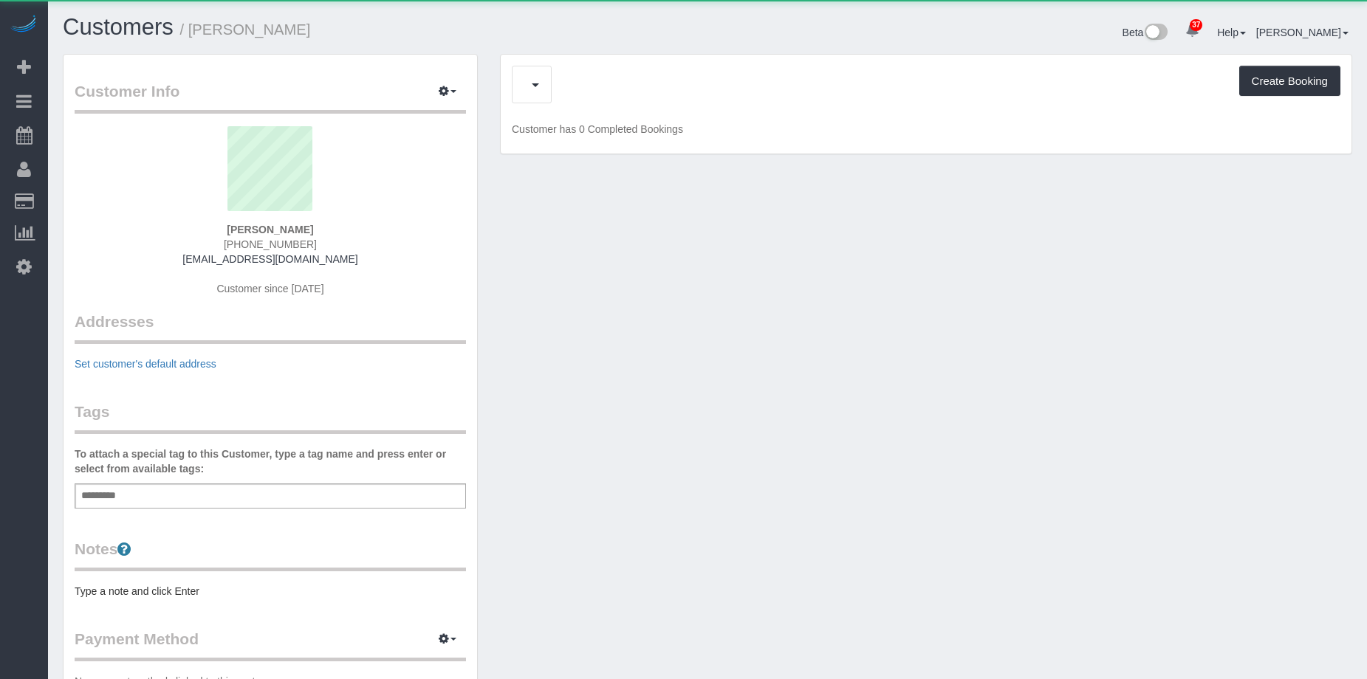 Image resolution: width=1367 pixels, height=679 pixels. I want to click on img: New interface, so click(1155, 33).